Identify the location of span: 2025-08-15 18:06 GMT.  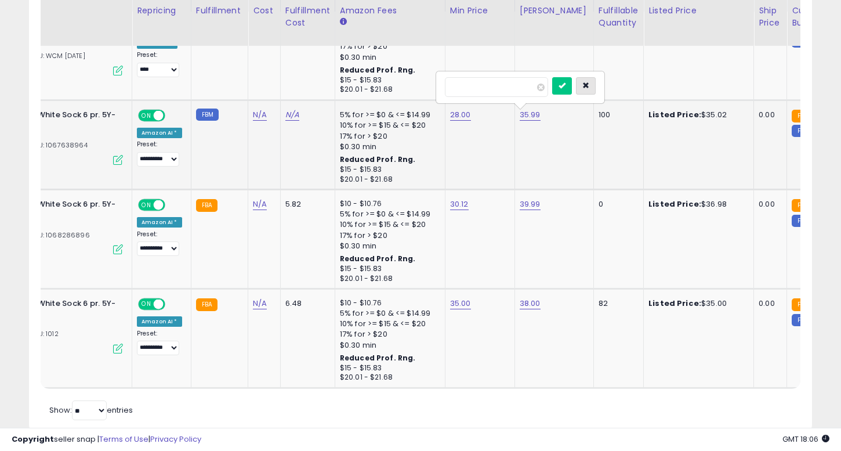
(806, 439).